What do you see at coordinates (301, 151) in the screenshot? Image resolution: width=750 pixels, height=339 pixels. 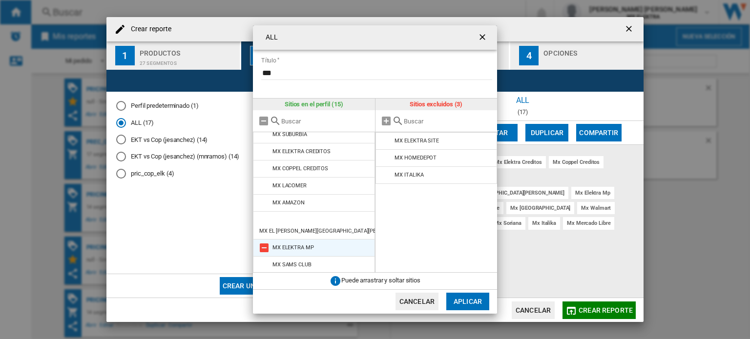 I see `div: MX ELEKTRA CREDITOS` at bounding box center [301, 151].